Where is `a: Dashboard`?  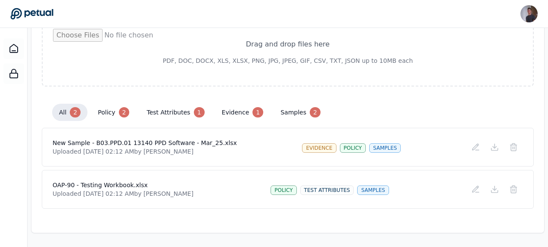
a: Dashboard is located at coordinates (14, 49).